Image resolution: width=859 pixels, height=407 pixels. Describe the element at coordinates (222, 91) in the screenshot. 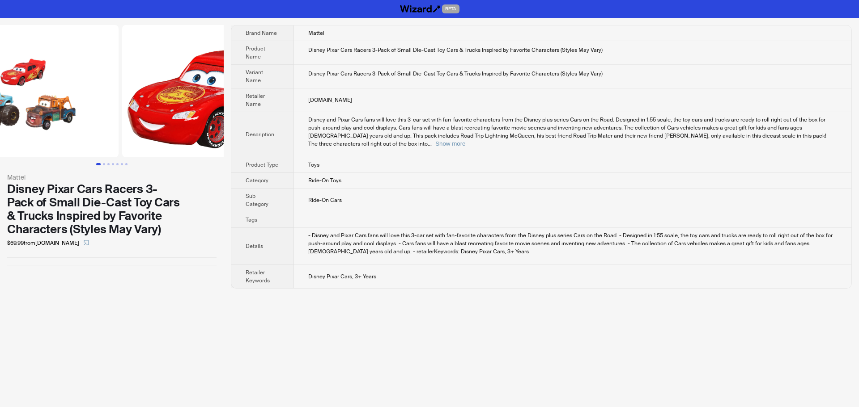

I see `img: Disney Pixar Cars Racers 3-Pack of Small Die-Cast Toy Cars & Trucks Inspired by Favorite Characte...` at that location.